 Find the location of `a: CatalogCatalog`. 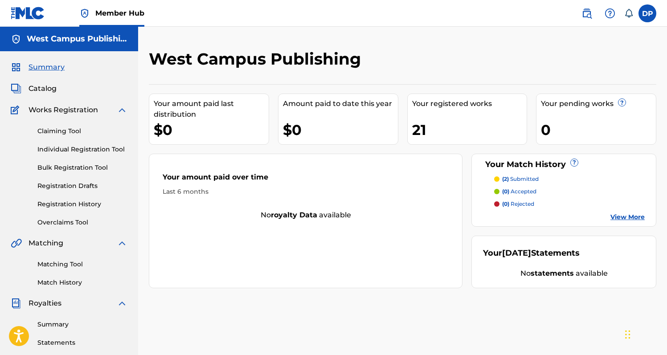

a: CatalogCatalog is located at coordinates (33, 89).